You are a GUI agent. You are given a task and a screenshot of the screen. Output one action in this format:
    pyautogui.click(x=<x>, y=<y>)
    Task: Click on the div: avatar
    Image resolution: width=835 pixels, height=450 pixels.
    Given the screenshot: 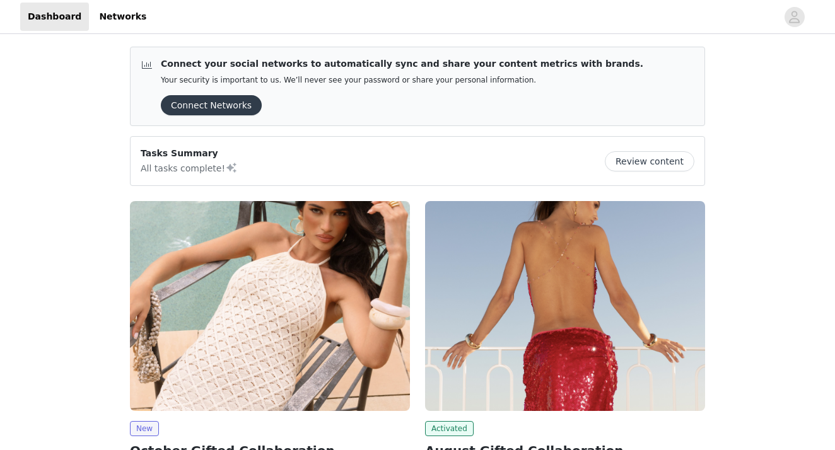 What is the action you would take?
    pyautogui.click(x=794, y=17)
    